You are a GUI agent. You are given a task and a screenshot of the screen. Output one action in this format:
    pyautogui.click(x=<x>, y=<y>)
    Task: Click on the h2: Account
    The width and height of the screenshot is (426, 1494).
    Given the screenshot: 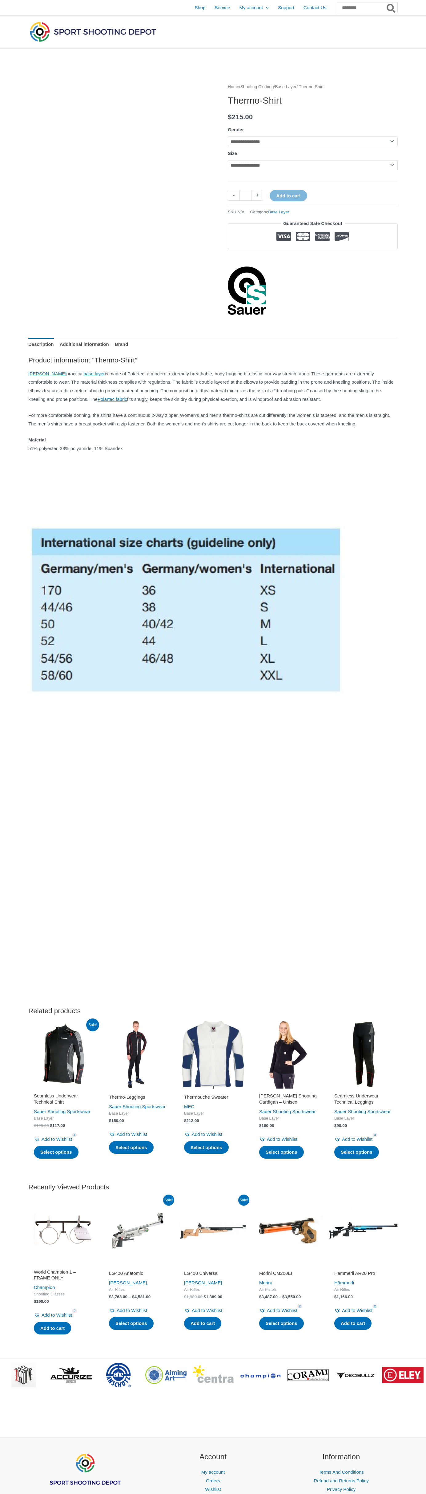 What is the action you would take?
    pyautogui.click(x=213, y=1457)
    